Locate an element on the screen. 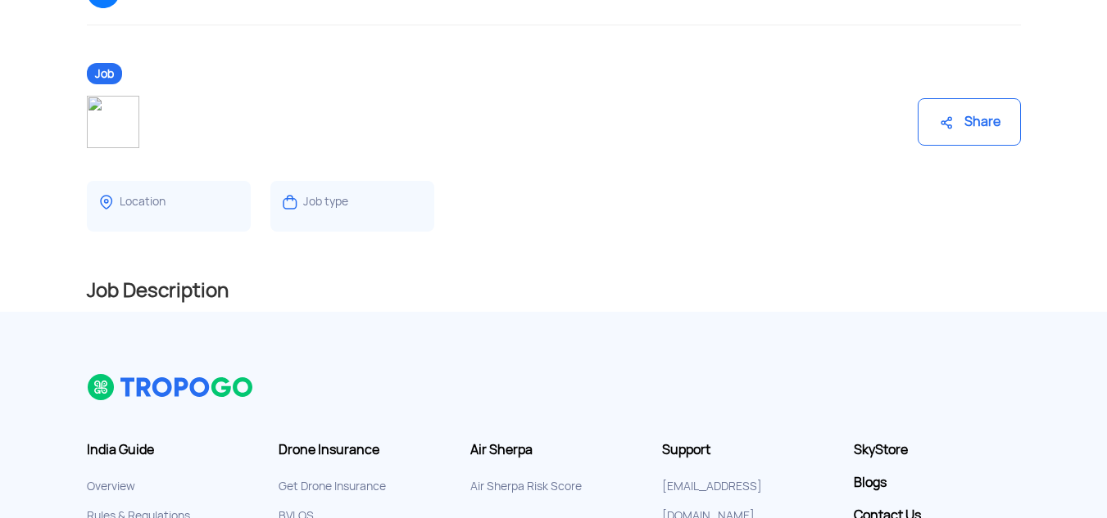  a: Blogs is located at coordinates (937, 483).